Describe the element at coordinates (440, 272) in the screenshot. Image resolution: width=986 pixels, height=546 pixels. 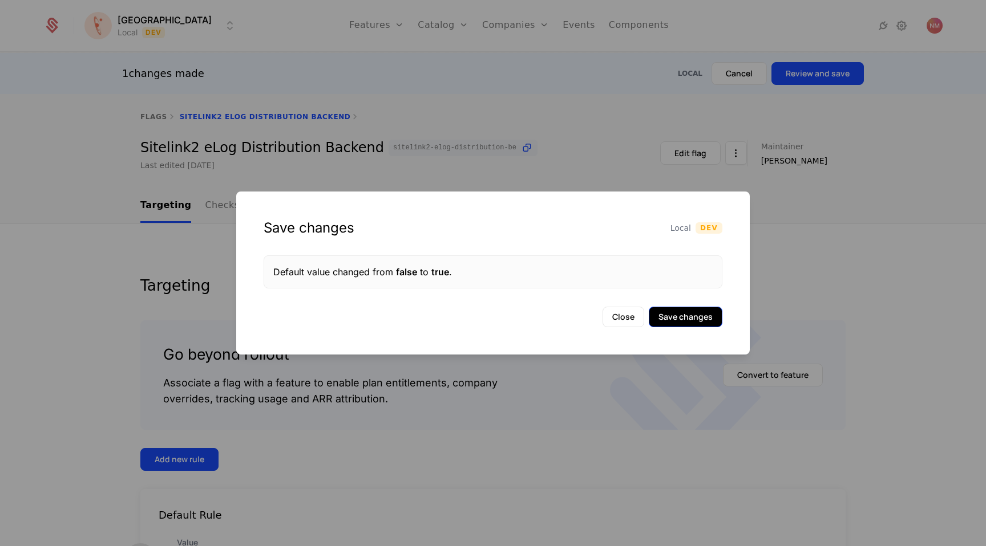
I see `span: true` at that location.